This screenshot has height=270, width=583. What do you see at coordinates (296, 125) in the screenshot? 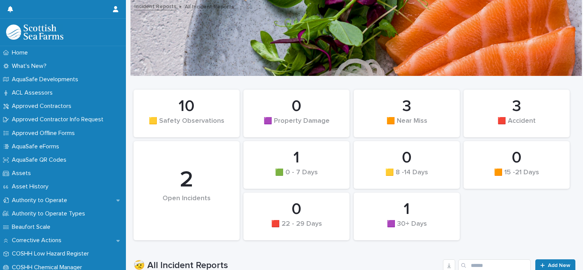
I see `div: 🟪 Property Damage` at bounding box center [296, 125].